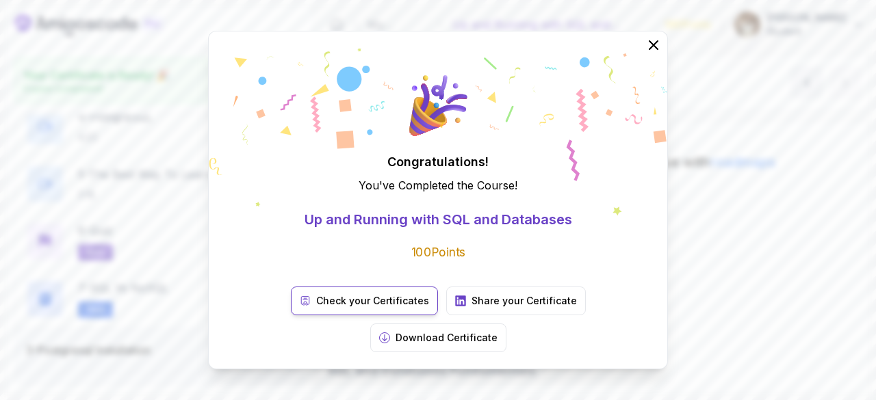 This screenshot has width=876, height=400. What do you see at coordinates (438, 253) in the screenshot?
I see `p: 100 Points` at bounding box center [438, 253].